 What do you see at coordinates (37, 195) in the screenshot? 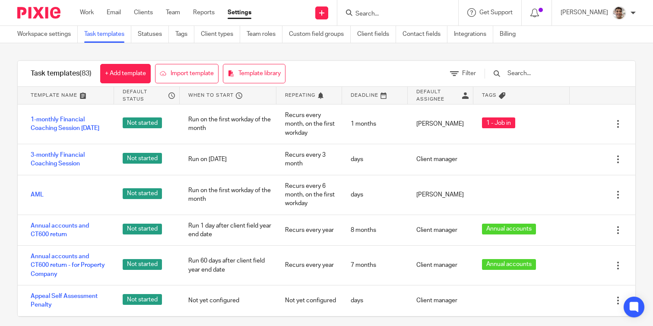
I see `a: AML` at bounding box center [37, 195].